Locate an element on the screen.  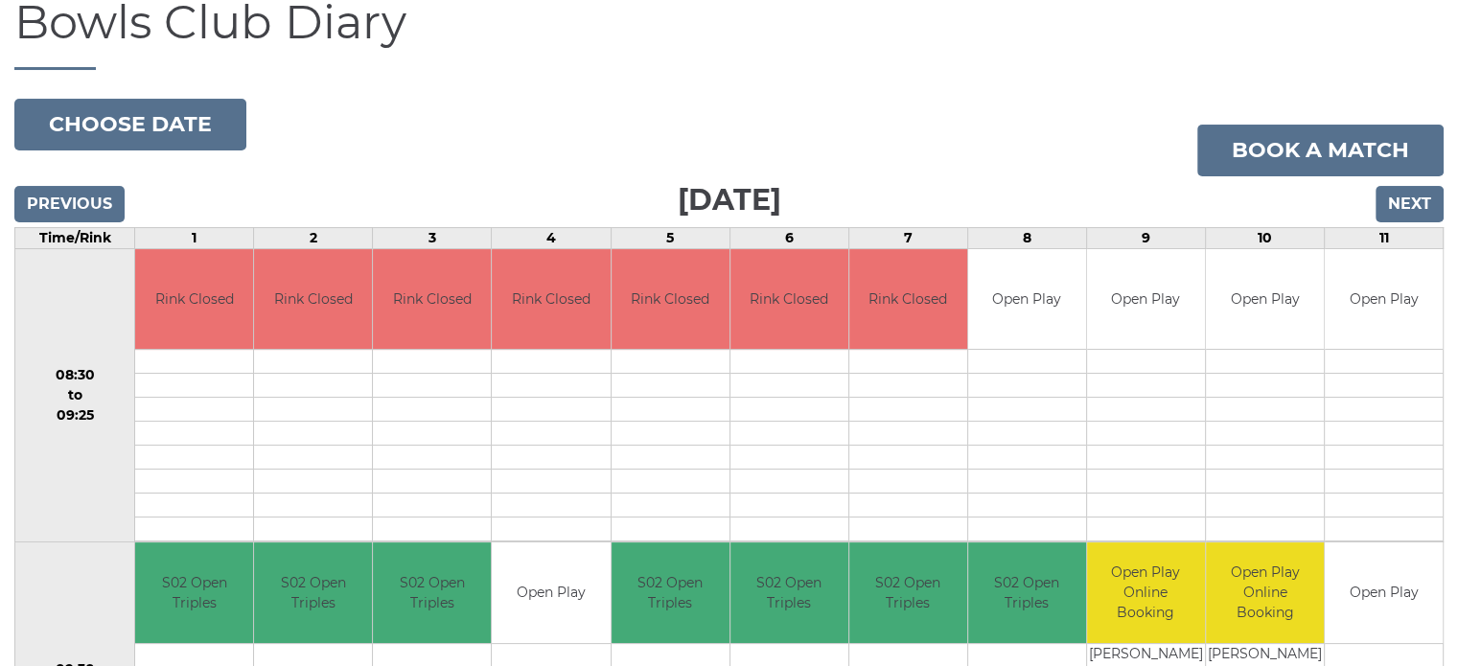
td: 1 is located at coordinates (195, 238).